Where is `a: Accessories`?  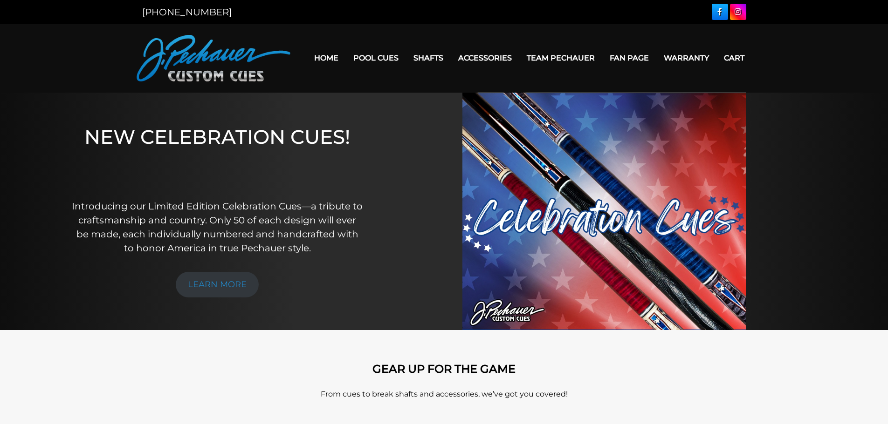 a: Accessories is located at coordinates (485, 58).